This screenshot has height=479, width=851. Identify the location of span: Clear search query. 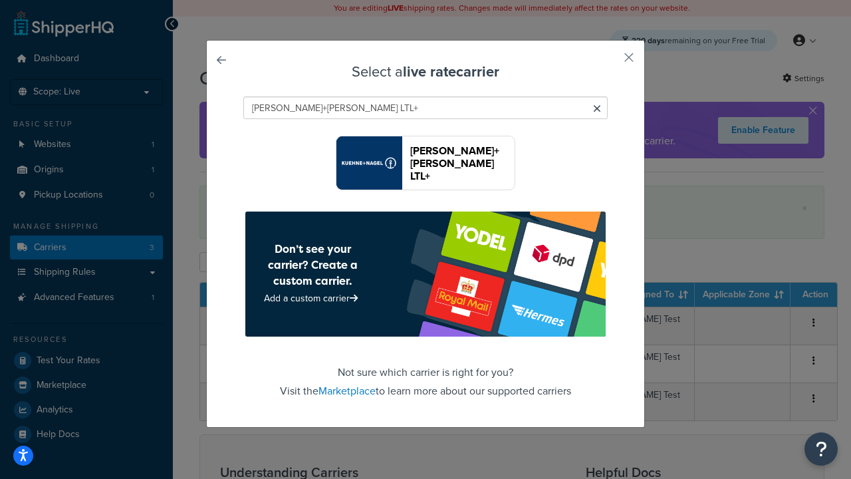
(597, 109).